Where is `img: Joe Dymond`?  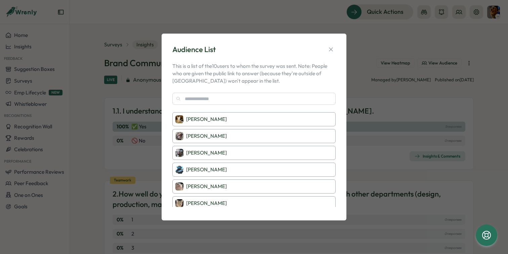
img: Joe Dymond is located at coordinates (180, 170).